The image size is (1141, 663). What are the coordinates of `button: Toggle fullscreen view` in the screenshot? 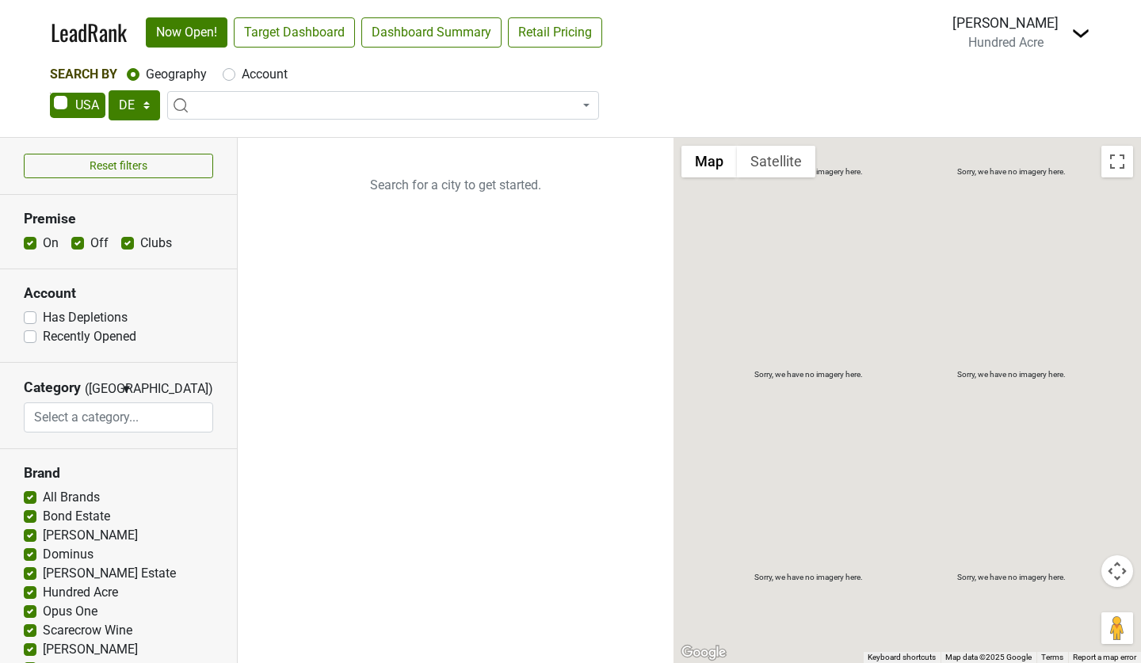 It's located at (1117, 162).